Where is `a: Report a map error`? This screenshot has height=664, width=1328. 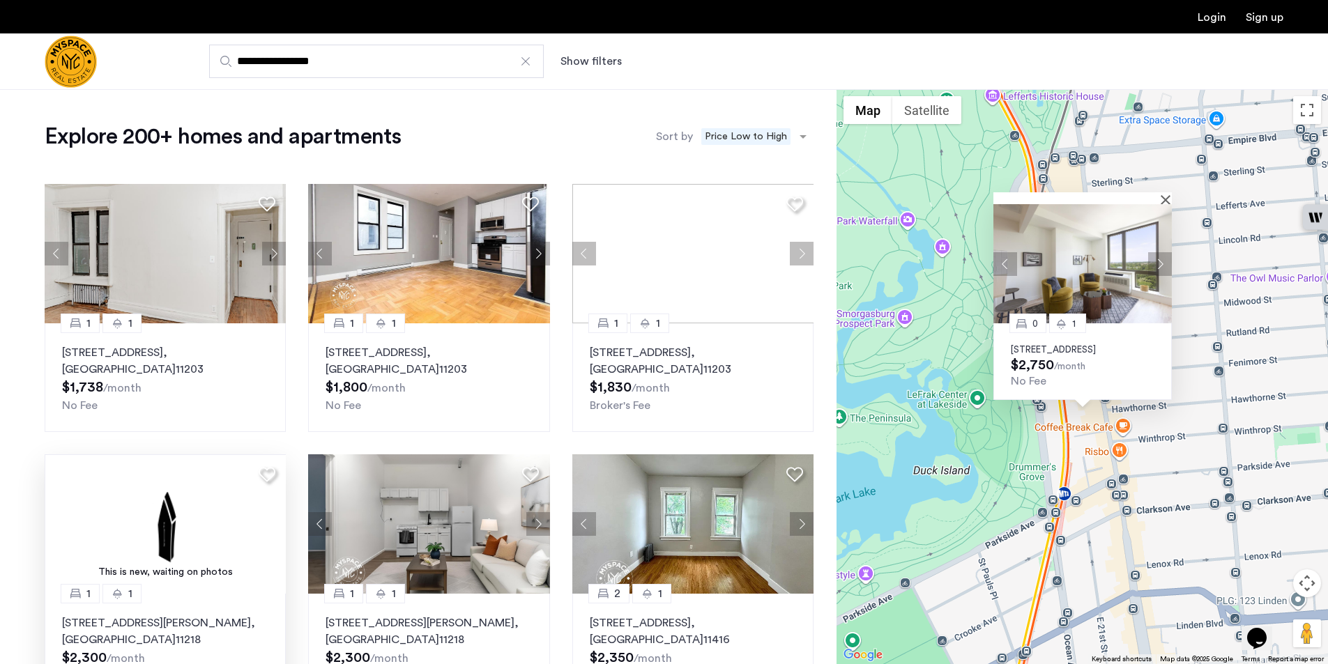 a: Report a map error is located at coordinates (1296, 659).